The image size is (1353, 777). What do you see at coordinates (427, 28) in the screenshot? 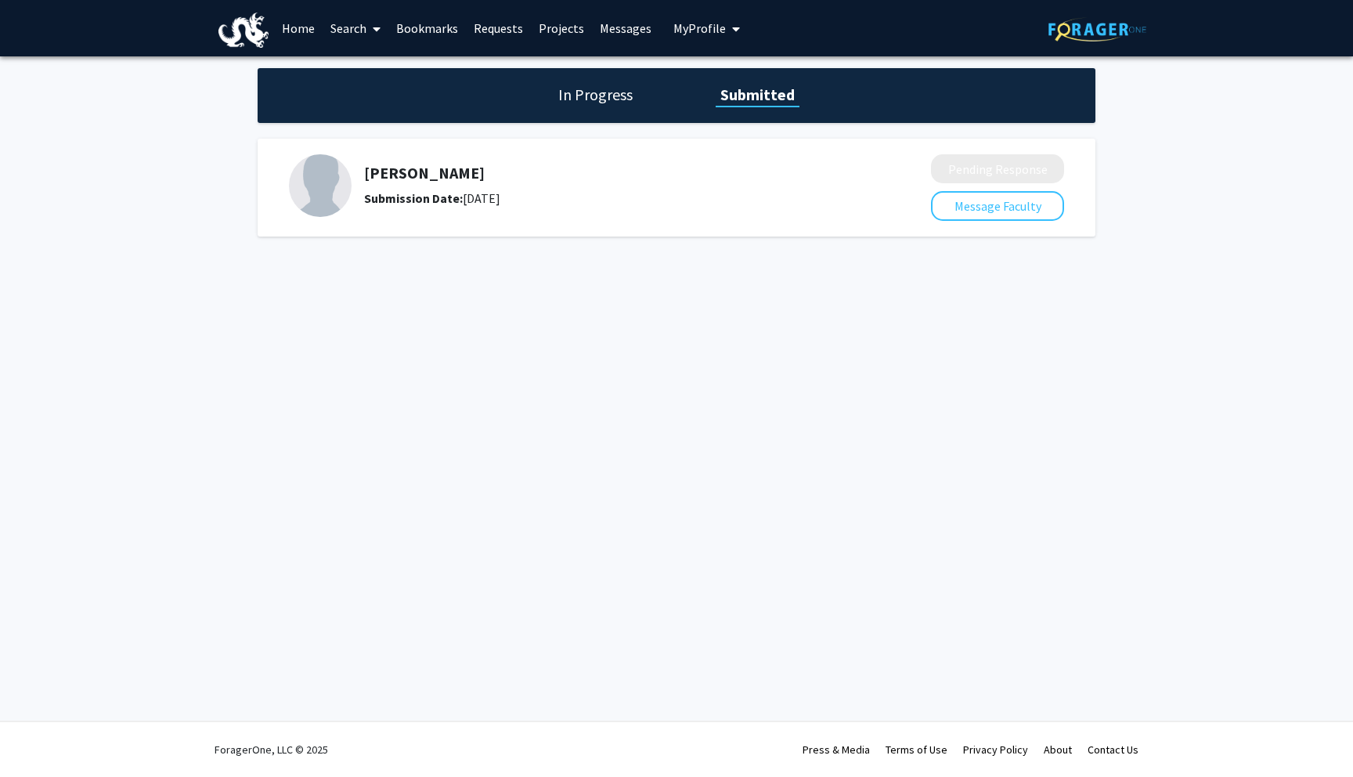
I see `a: Bookmarks` at bounding box center [427, 28].